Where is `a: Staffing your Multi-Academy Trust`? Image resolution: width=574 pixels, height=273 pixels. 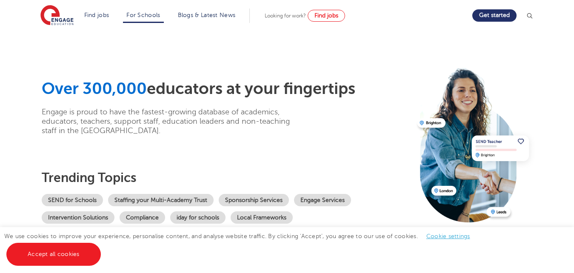 a: Staffing your Multi-Academy Trust is located at coordinates (161, 200).